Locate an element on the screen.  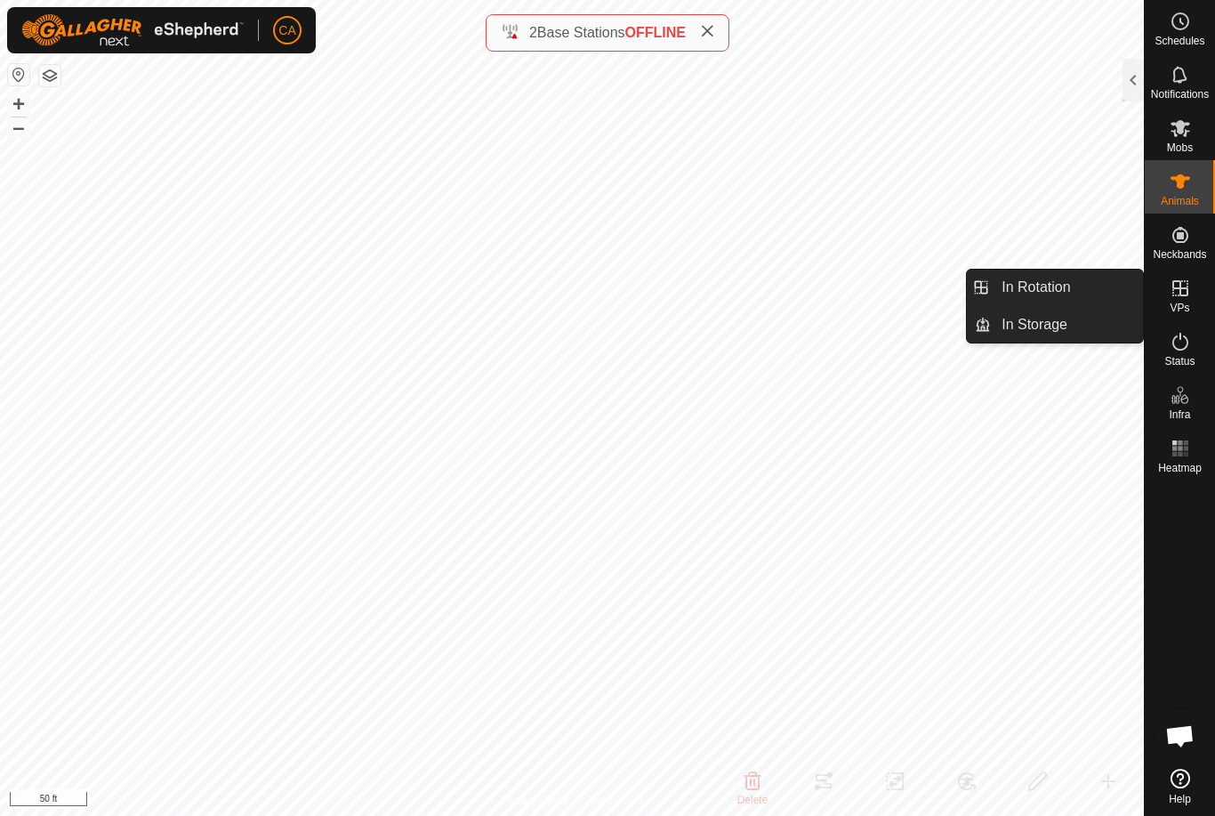
span: Animals is located at coordinates (1180, 201).